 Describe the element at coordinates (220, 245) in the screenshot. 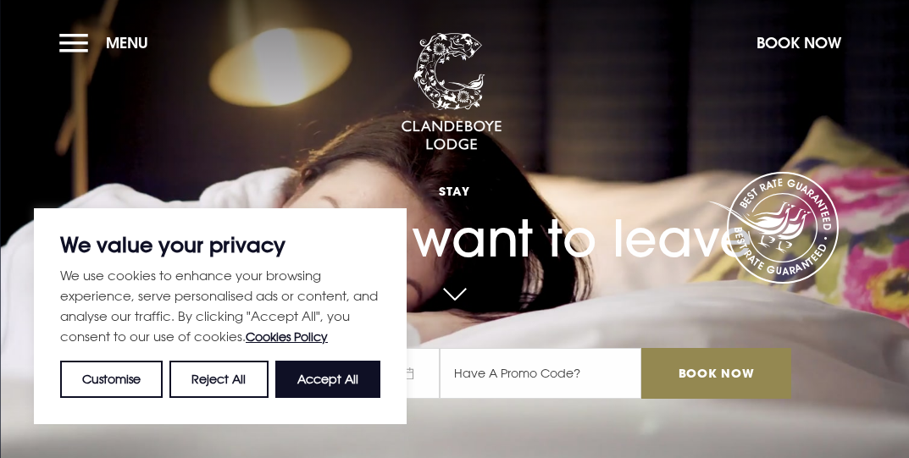

I see `p: We value your privacy` at that location.